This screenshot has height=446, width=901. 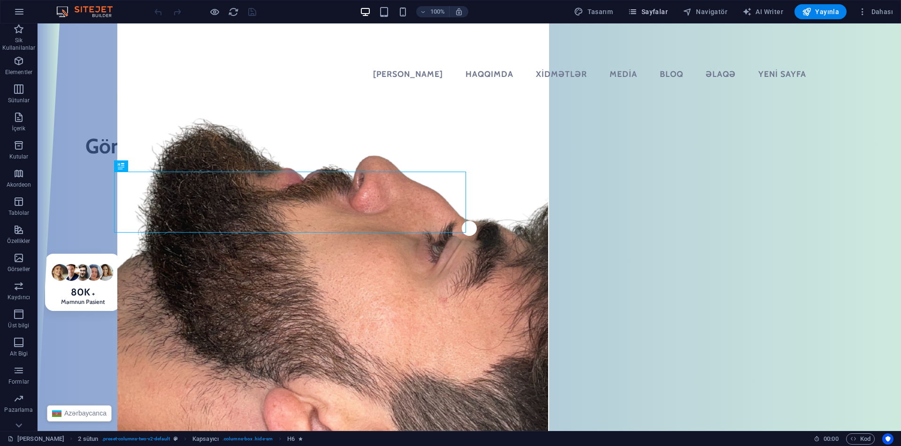 What do you see at coordinates (438, 12) in the screenshot?
I see `h6: 100%` at bounding box center [438, 12].